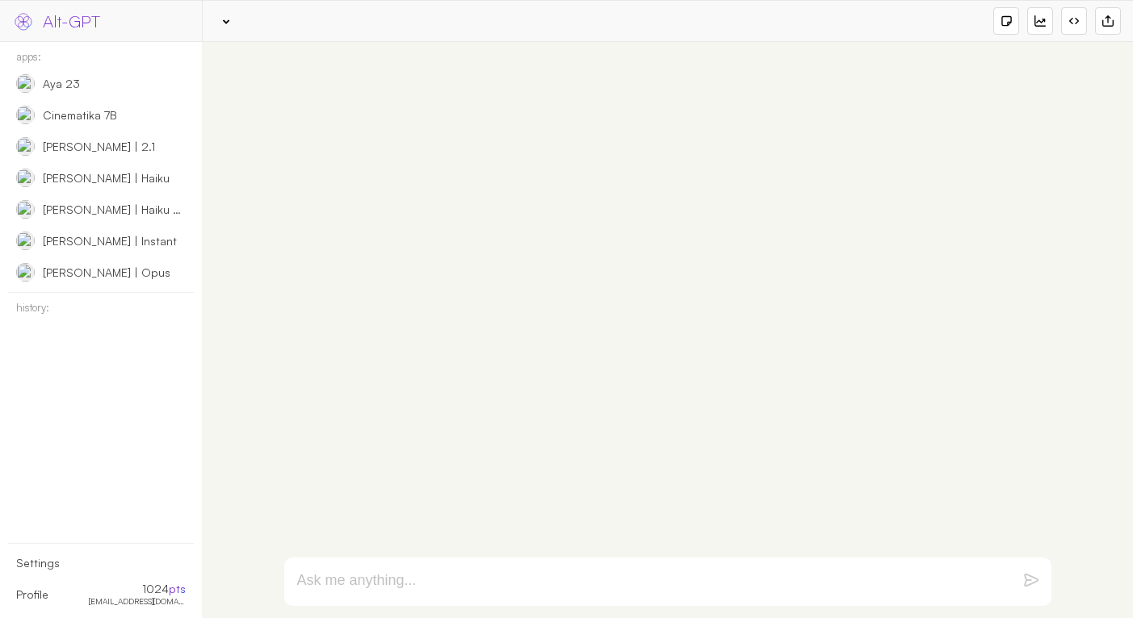  Describe the element at coordinates (32, 595) in the screenshot. I see `div: Profile` at that location.